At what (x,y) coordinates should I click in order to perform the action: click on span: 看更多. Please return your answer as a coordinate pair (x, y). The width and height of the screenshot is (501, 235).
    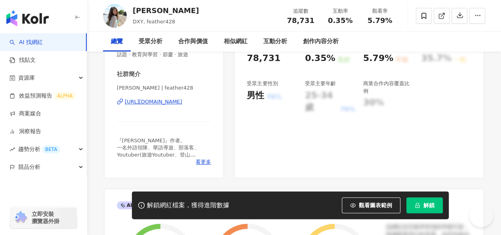
    Looking at the image, I should click on (203, 162).